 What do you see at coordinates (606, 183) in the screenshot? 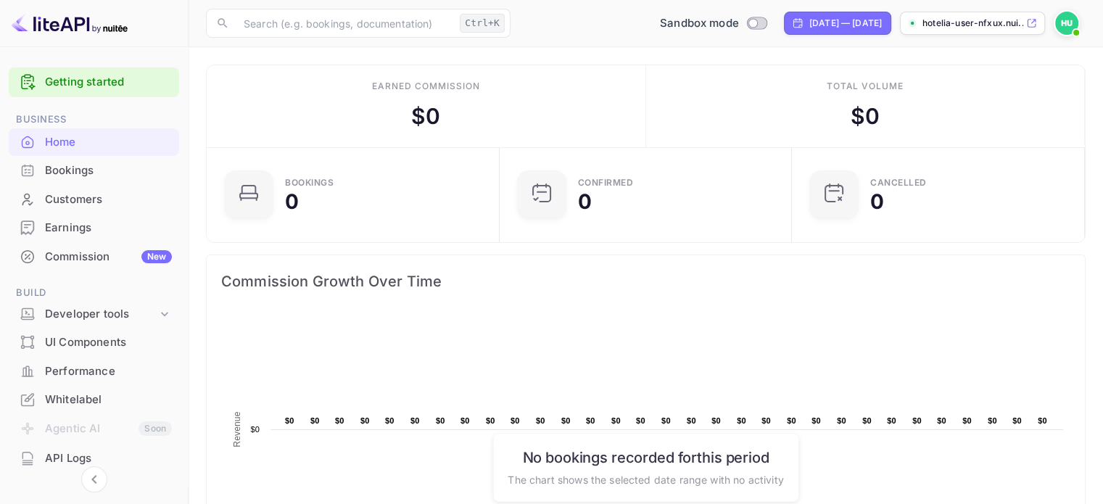
I see `div: Confirmed` at bounding box center [606, 183].